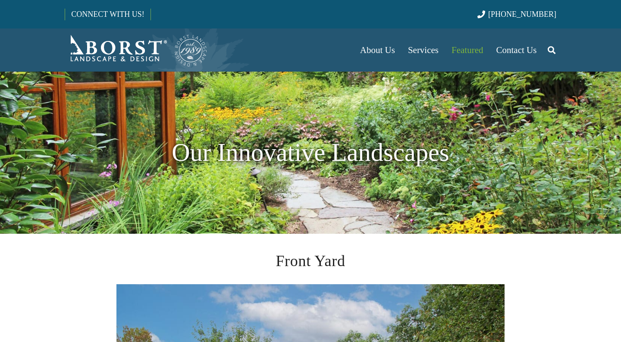 The image size is (621, 342). I want to click on a: Featured, so click(467, 50).